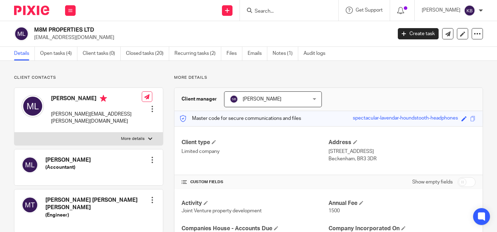 The height and width of the screenshot is (232, 497). What do you see at coordinates (147, 53) in the screenshot?
I see `a: Closed tasks (20)` at bounding box center [147, 53].